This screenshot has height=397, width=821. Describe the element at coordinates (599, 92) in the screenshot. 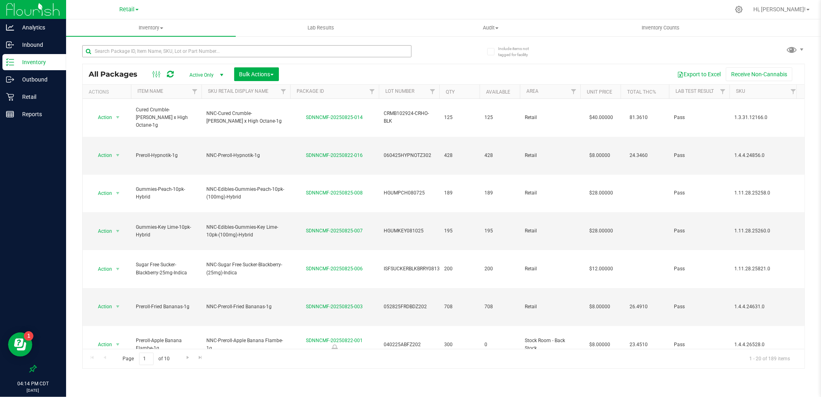

I see `a: Unit Price` at that location.